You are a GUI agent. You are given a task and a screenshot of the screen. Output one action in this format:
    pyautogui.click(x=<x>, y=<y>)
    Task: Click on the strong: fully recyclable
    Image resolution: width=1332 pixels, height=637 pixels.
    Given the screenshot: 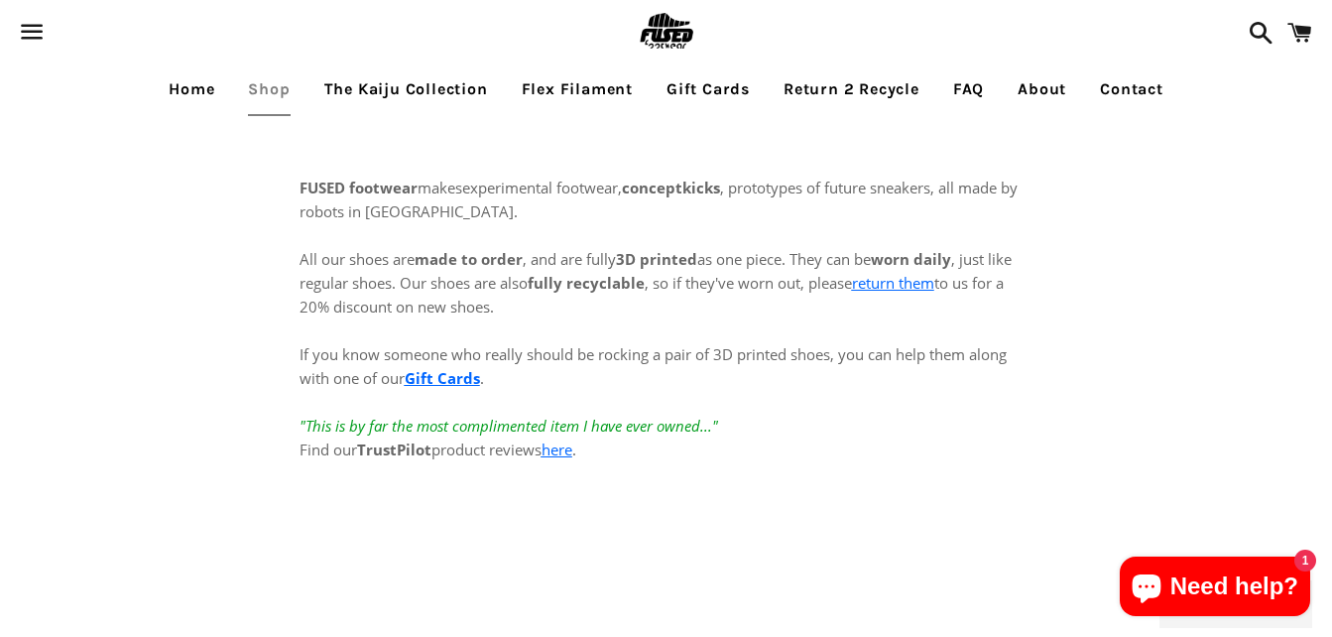 What is the action you would take?
    pyautogui.click(x=586, y=283)
    